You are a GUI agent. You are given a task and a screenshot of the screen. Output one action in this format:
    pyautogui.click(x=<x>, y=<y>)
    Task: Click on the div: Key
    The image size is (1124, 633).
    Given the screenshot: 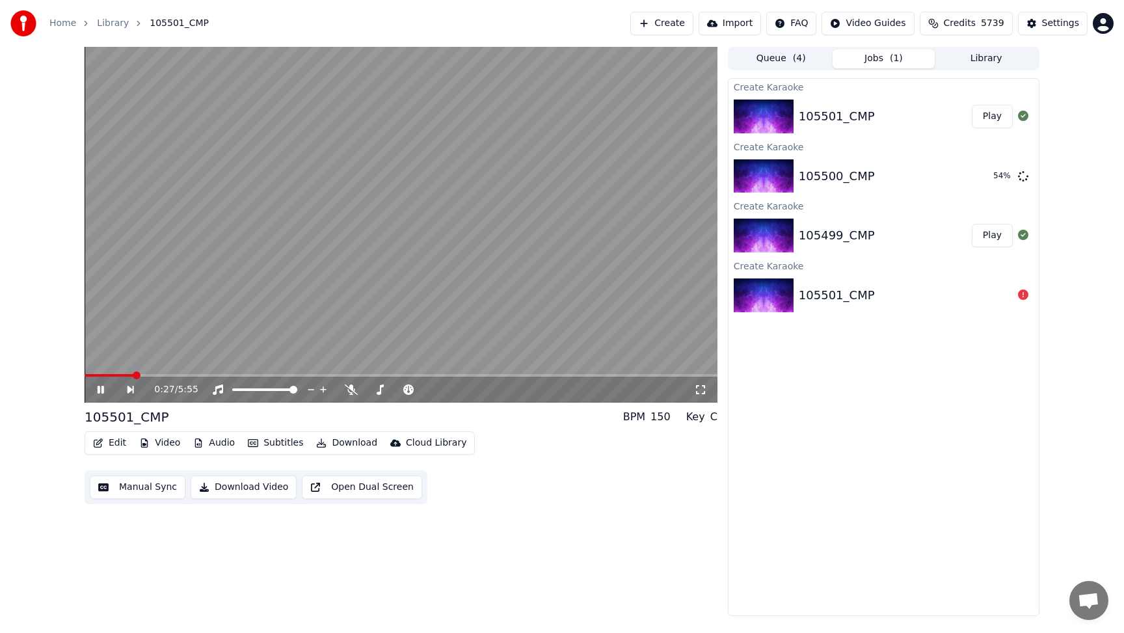 What is the action you would take?
    pyautogui.click(x=695, y=417)
    